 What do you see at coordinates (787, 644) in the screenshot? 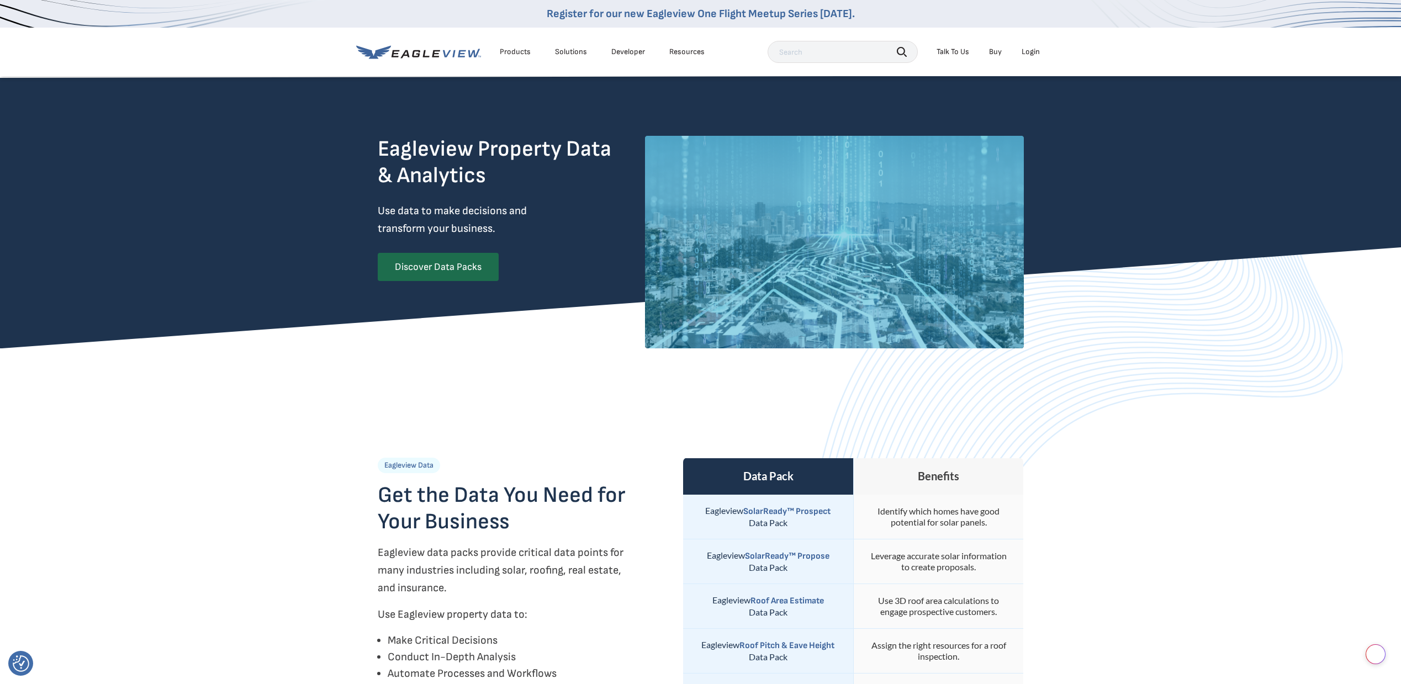
I see `a: Roof Pitch & Eave Height` at bounding box center [787, 644].